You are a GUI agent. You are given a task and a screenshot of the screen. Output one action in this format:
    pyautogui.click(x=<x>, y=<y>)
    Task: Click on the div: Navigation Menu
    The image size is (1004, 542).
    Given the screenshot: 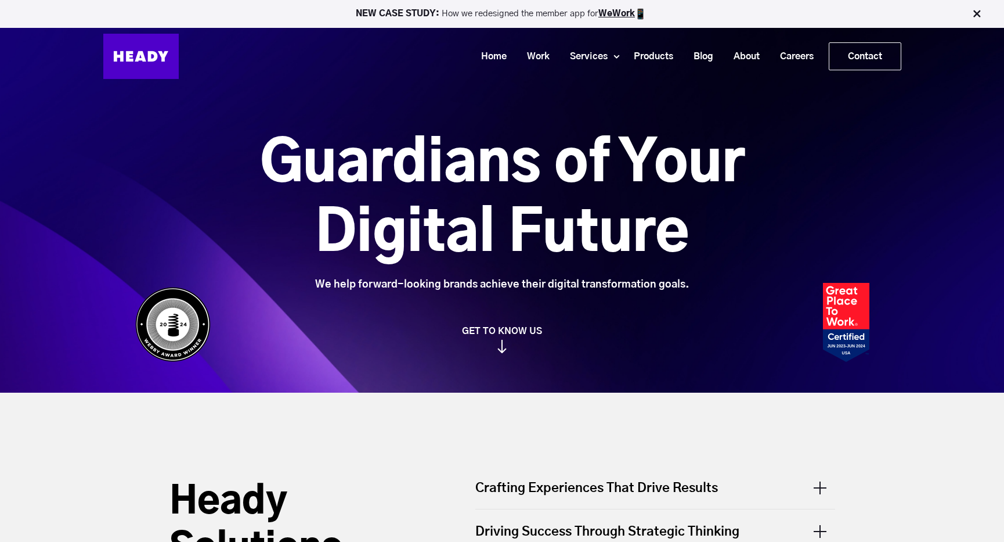 What is the action you would take?
    pyautogui.click(x=546, y=56)
    